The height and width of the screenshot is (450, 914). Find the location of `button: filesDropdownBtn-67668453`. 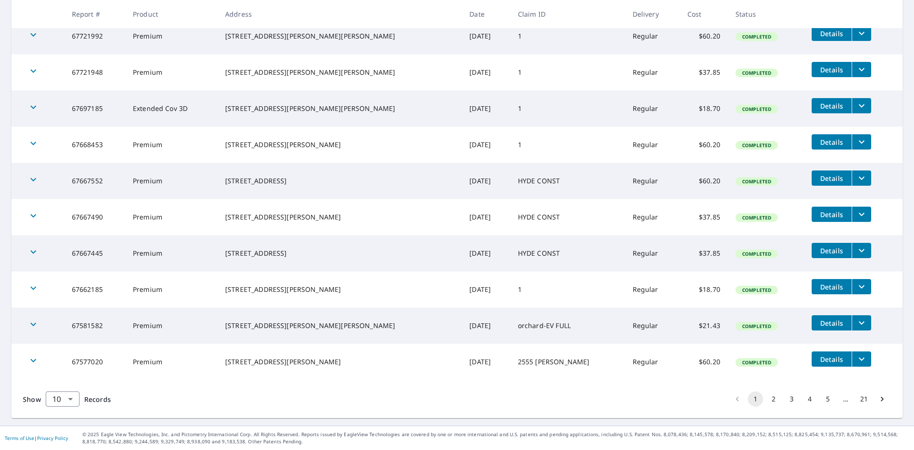

button: filesDropdownBtn-67668453 is located at coordinates (861, 142).